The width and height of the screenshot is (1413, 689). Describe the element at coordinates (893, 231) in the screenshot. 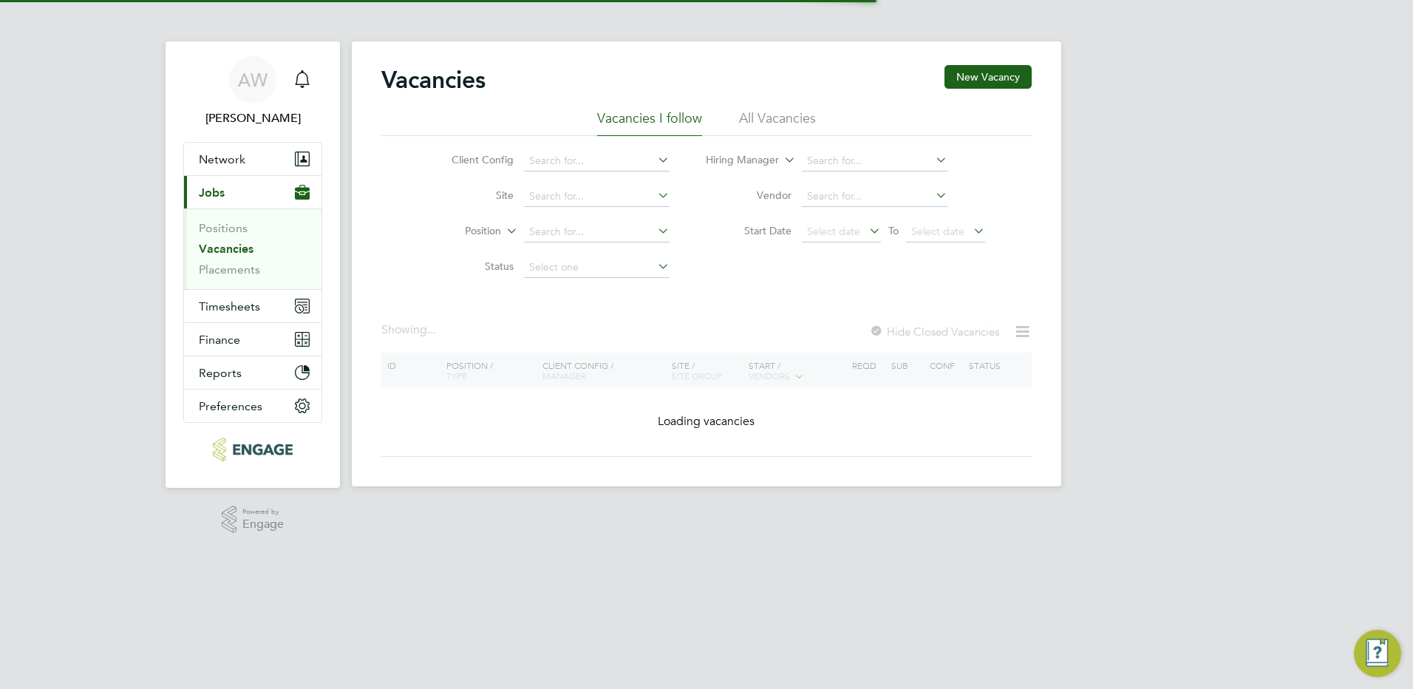

I see `span: To` at that location.